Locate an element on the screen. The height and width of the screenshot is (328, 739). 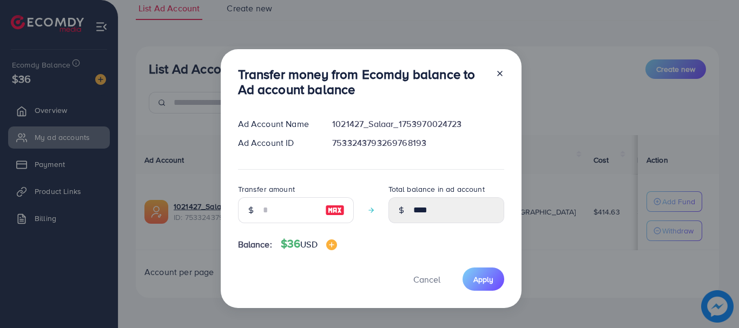
button: Apply is located at coordinates (483, 279).